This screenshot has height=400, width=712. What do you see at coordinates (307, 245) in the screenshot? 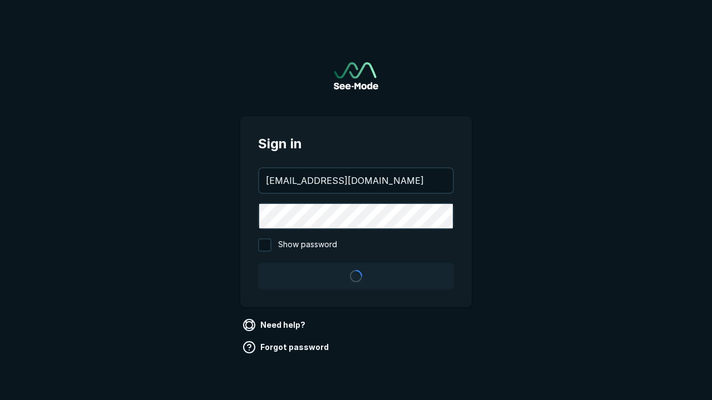
I see `span: Show password` at bounding box center [307, 245].